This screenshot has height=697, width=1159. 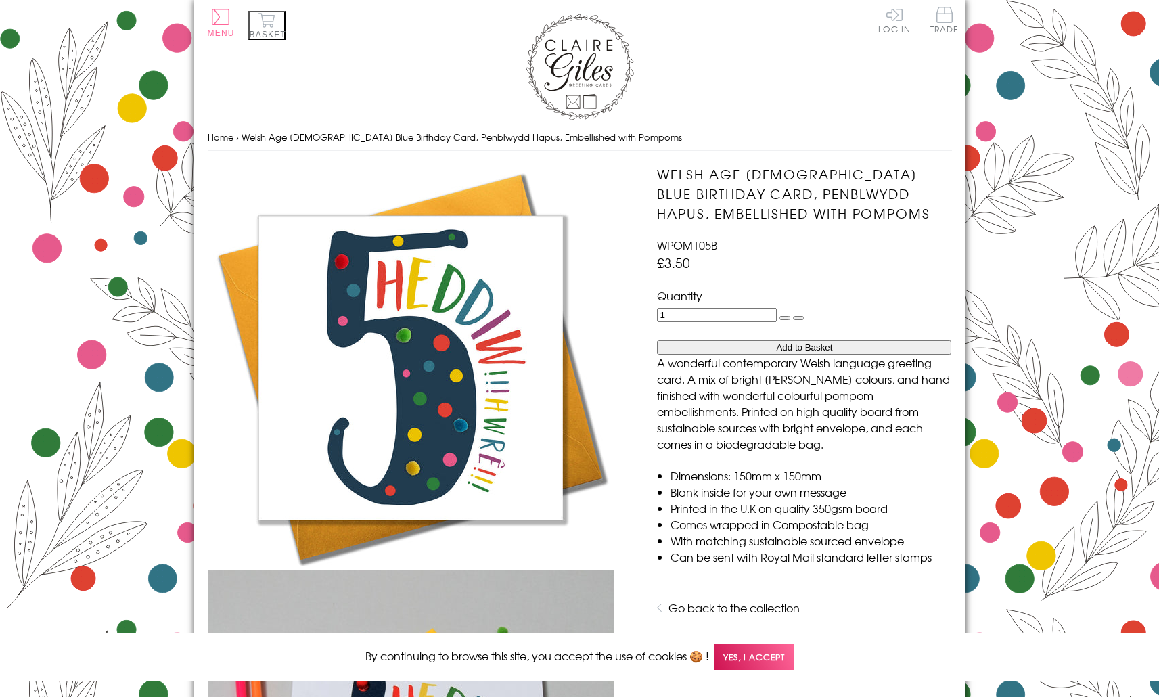 What do you see at coordinates (810, 492) in the screenshot?
I see `li: Blank inside for your own message` at bounding box center [810, 492].